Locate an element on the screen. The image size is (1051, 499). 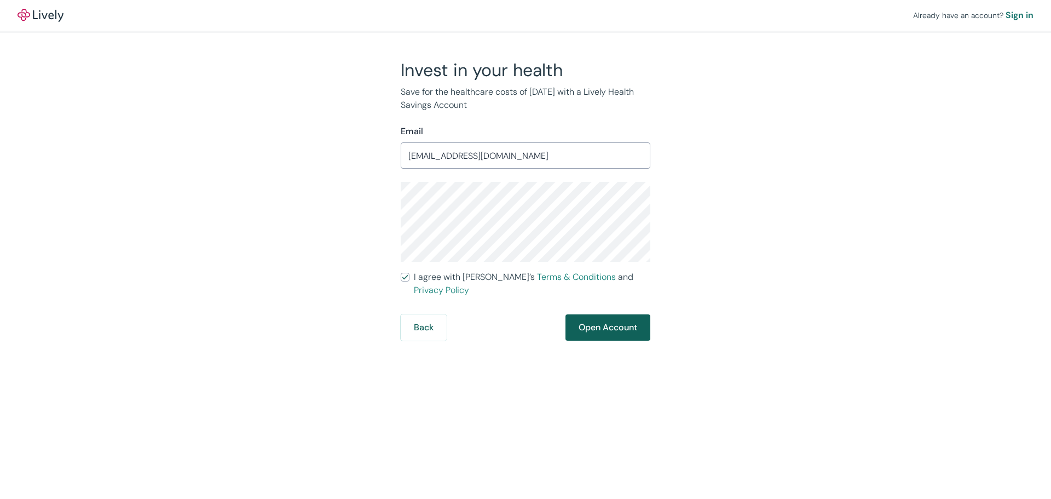
button: Back is located at coordinates (424, 327).